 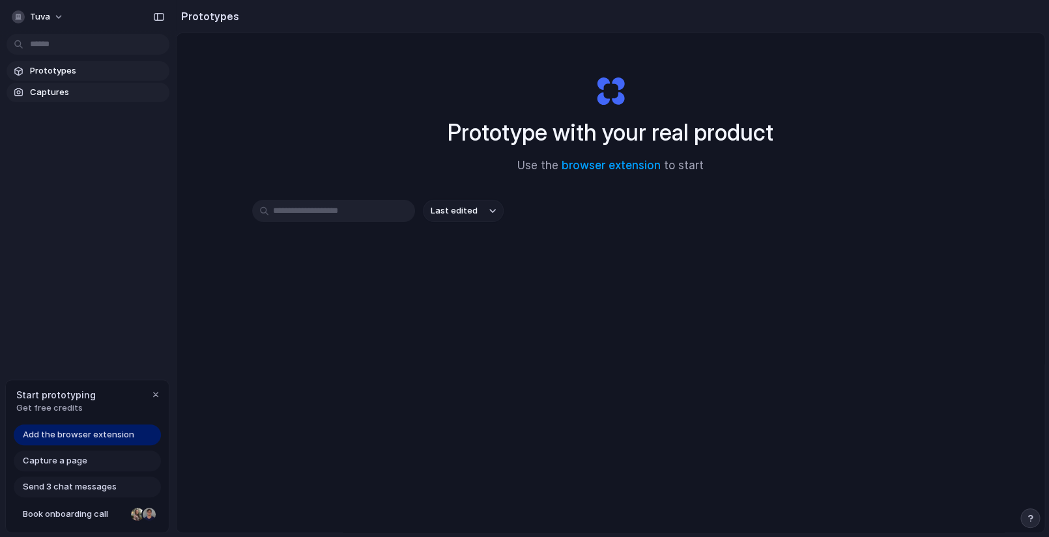 I want to click on a: browser extension, so click(x=611, y=165).